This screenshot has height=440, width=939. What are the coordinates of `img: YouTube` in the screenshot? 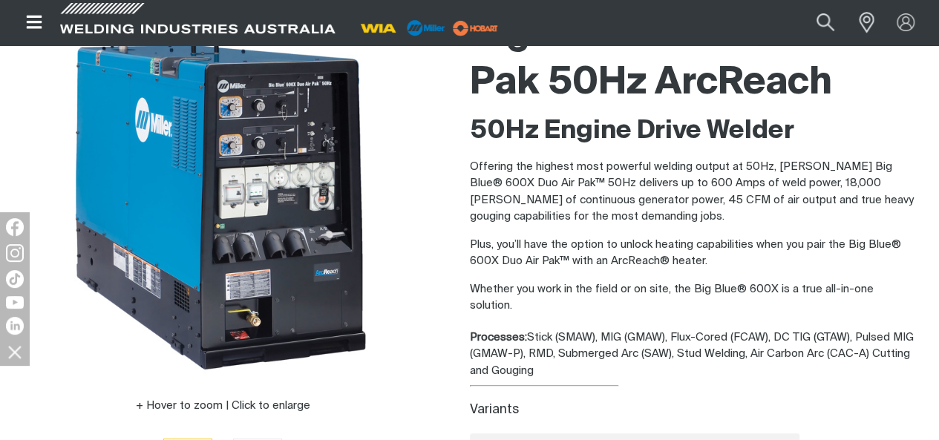 It's located at (15, 302).